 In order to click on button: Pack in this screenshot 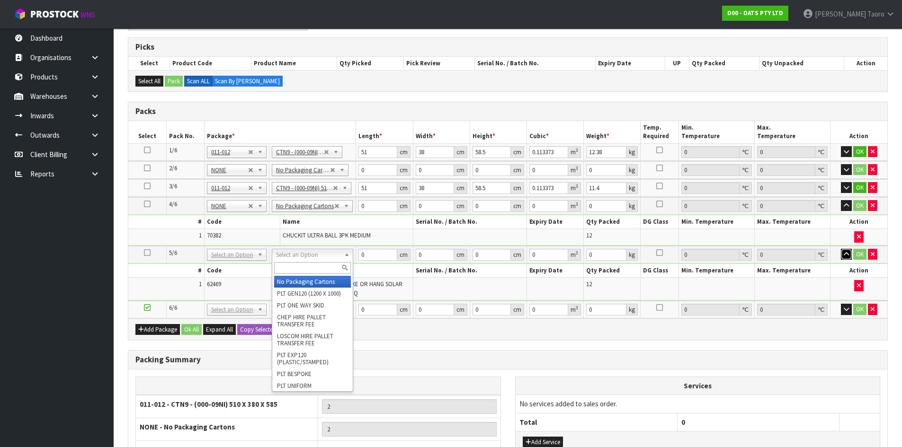, I will do `click(174, 81)`.